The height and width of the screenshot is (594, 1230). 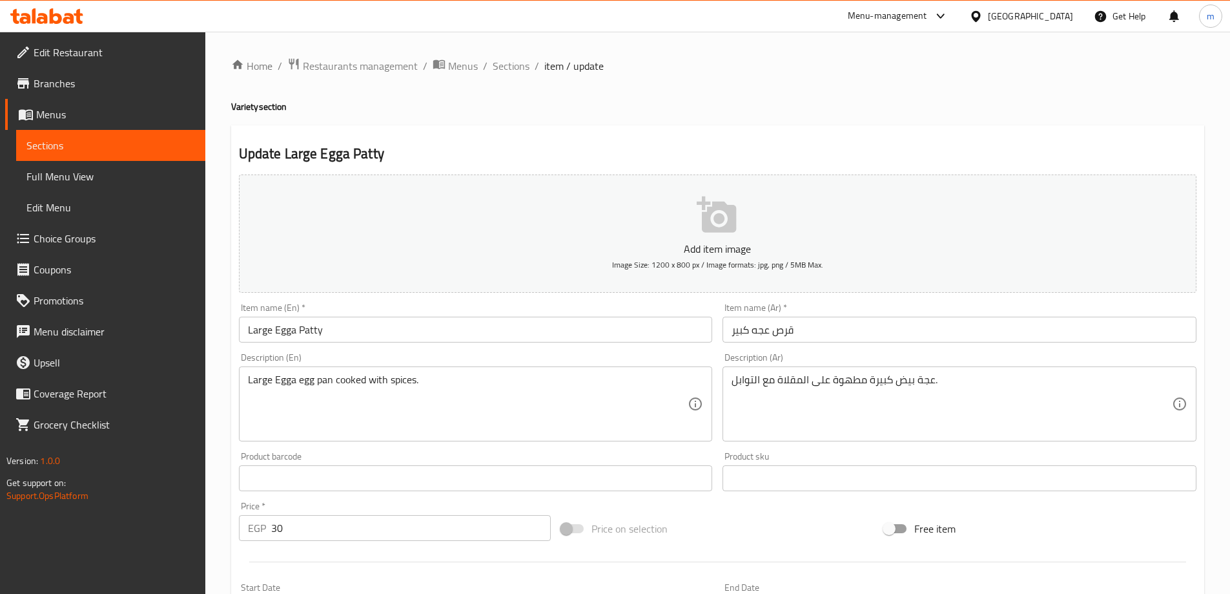 What do you see at coordinates (105, 362) in the screenshot?
I see `a: Upsell` at bounding box center [105, 362].